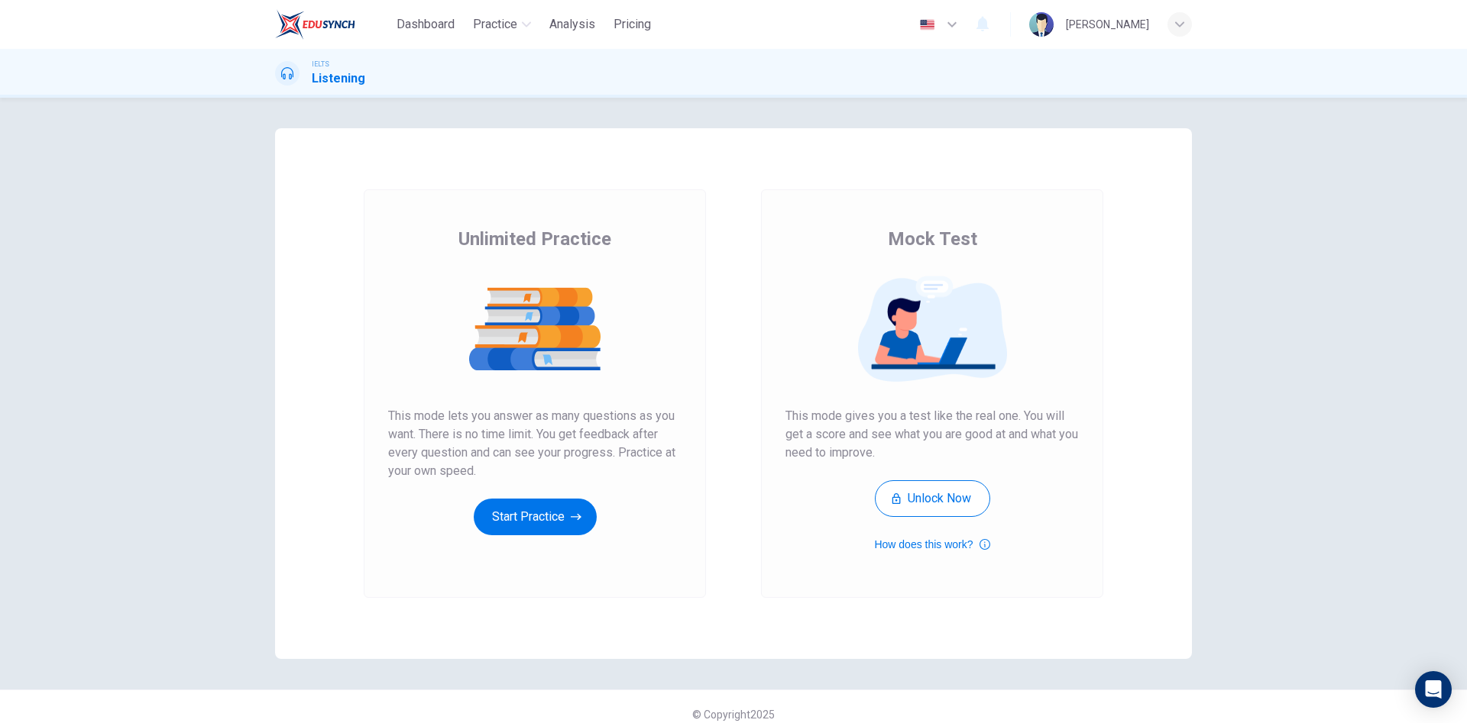  What do you see at coordinates (572, 24) in the screenshot?
I see `span: Analysis` at bounding box center [572, 24].